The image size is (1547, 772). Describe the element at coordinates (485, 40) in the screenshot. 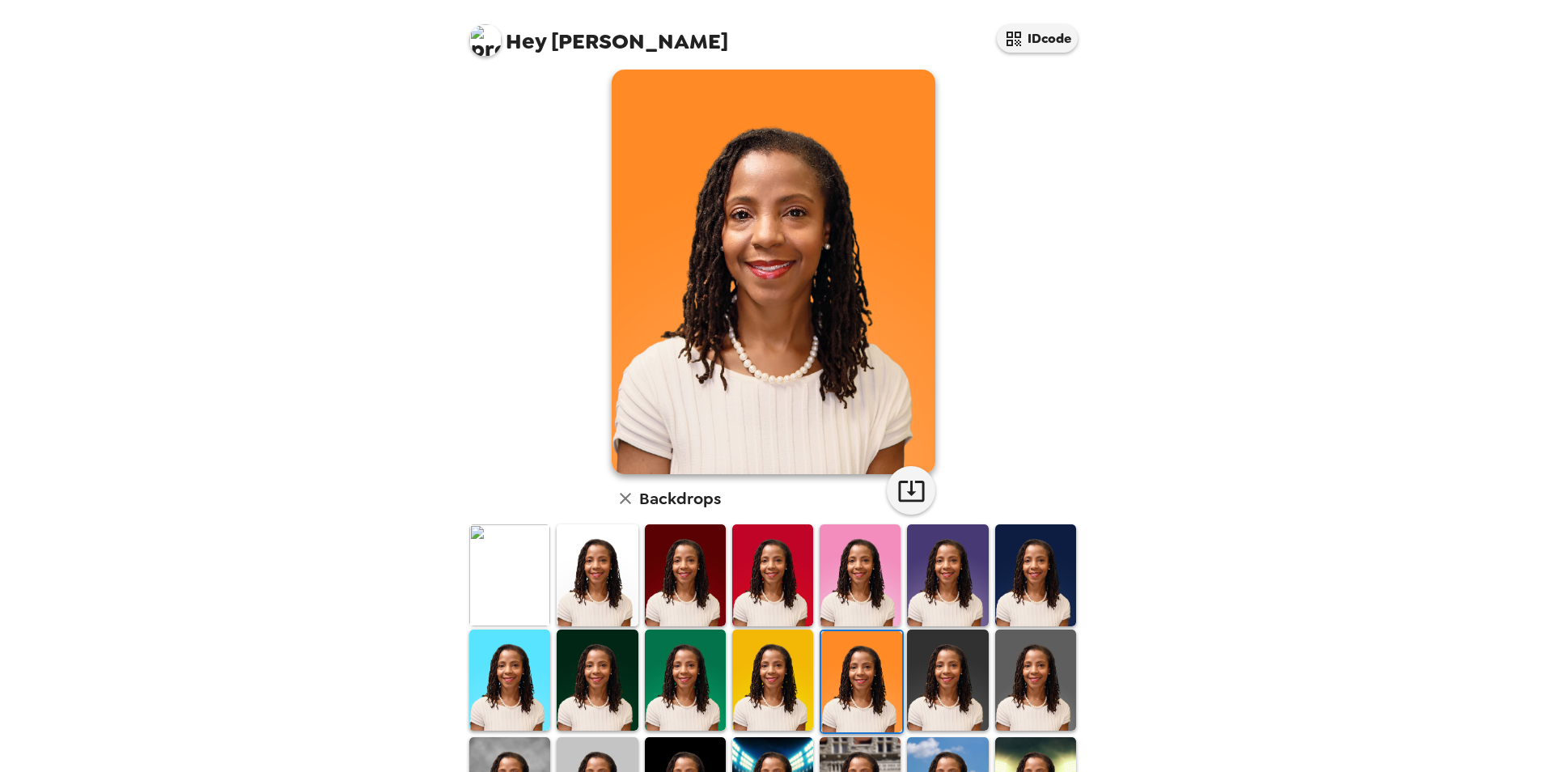

I see `img: profile pic` at that location.